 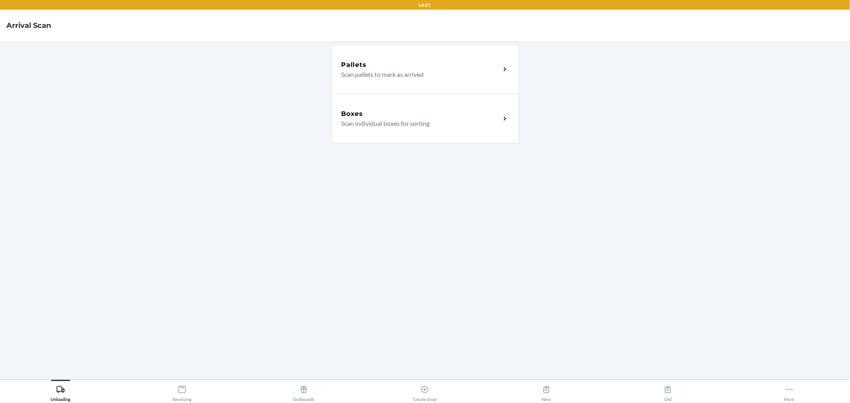 I want to click on p: LAX1, so click(x=425, y=5).